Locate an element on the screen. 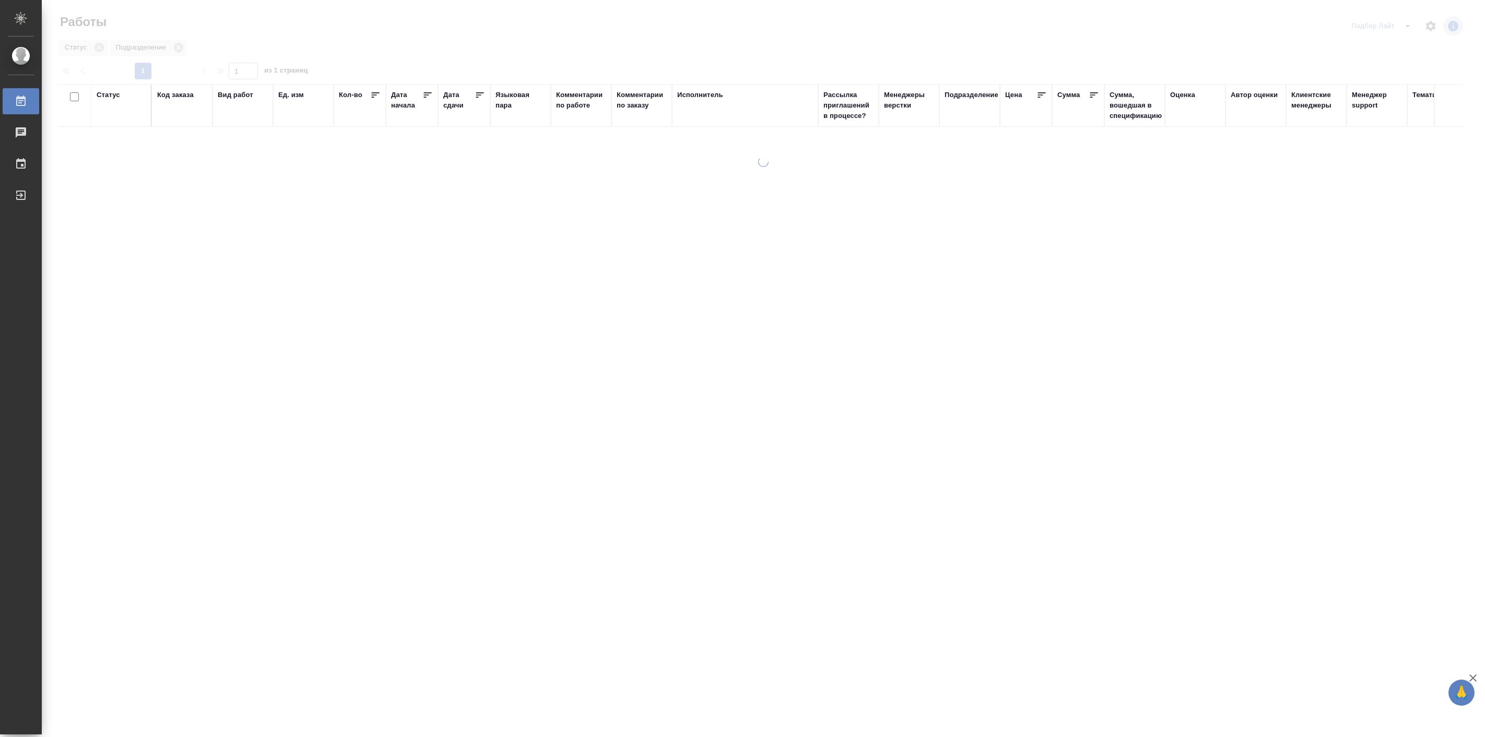 The width and height of the screenshot is (1485, 737). div: Цена is located at coordinates (1014, 95).